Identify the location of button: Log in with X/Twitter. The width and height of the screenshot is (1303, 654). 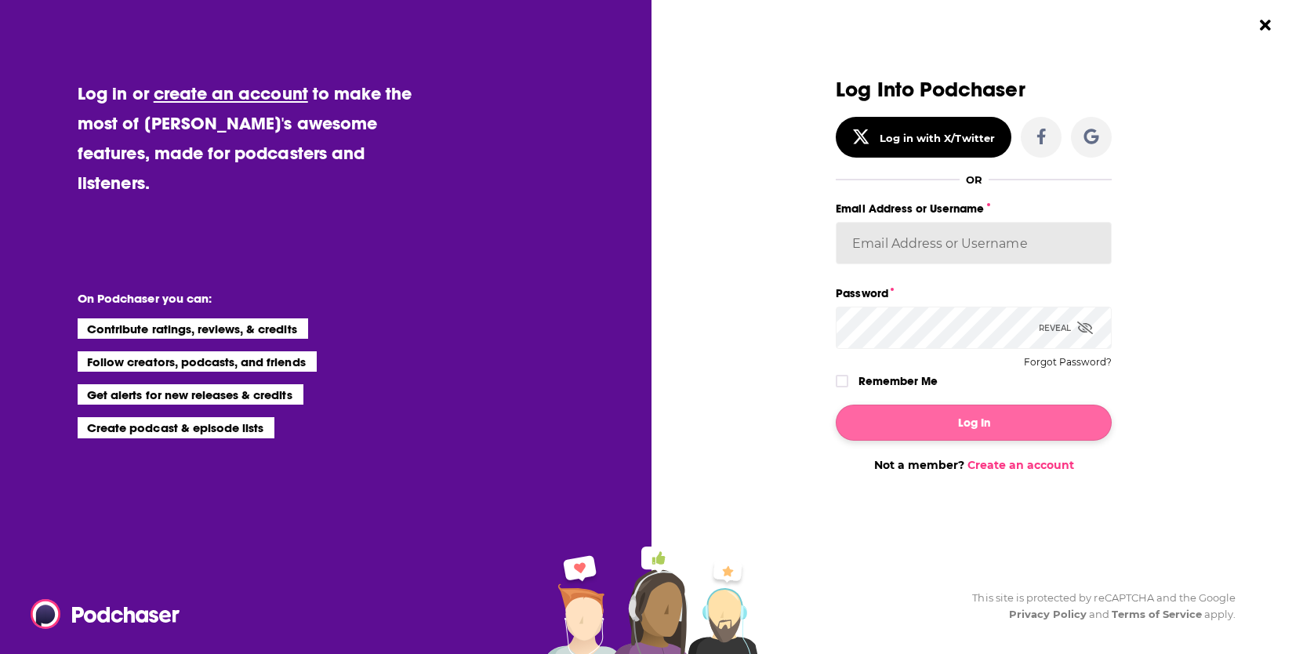
(923, 137).